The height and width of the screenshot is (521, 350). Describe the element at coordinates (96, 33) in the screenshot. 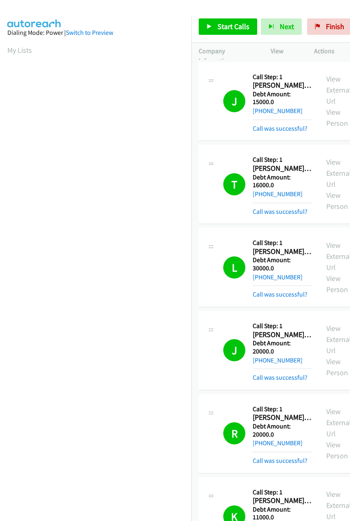

I see `div: Dialing Mode: Power |` at that location.